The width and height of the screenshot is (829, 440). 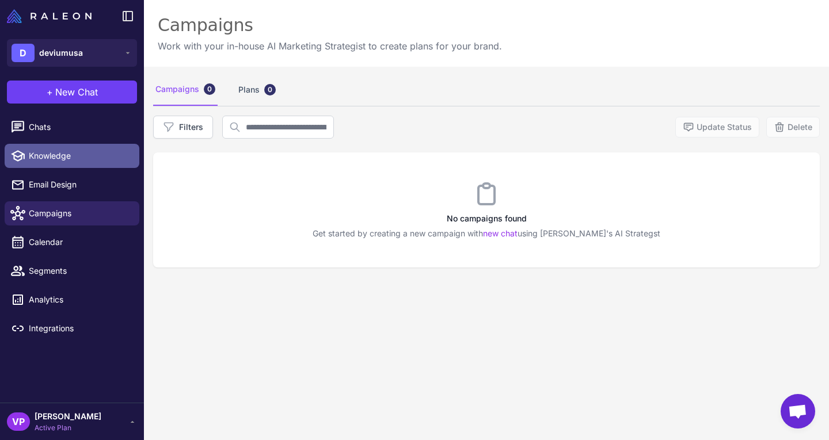 What do you see at coordinates (257, 90) in the screenshot?
I see `div: Plans` at bounding box center [257, 90].